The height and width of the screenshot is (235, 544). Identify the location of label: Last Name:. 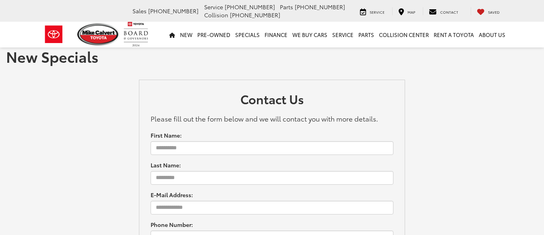
(166, 165).